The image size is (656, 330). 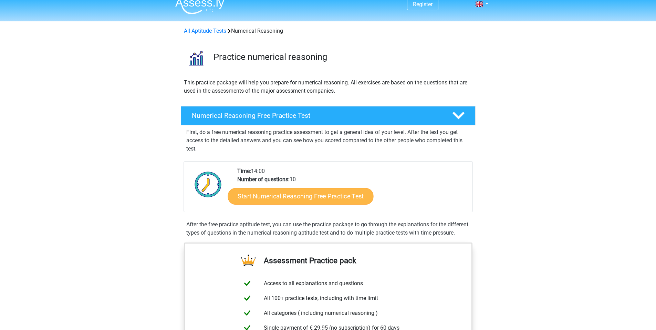 What do you see at coordinates (352, 189) in the screenshot?
I see `div: 14:00 10` at bounding box center [352, 189].